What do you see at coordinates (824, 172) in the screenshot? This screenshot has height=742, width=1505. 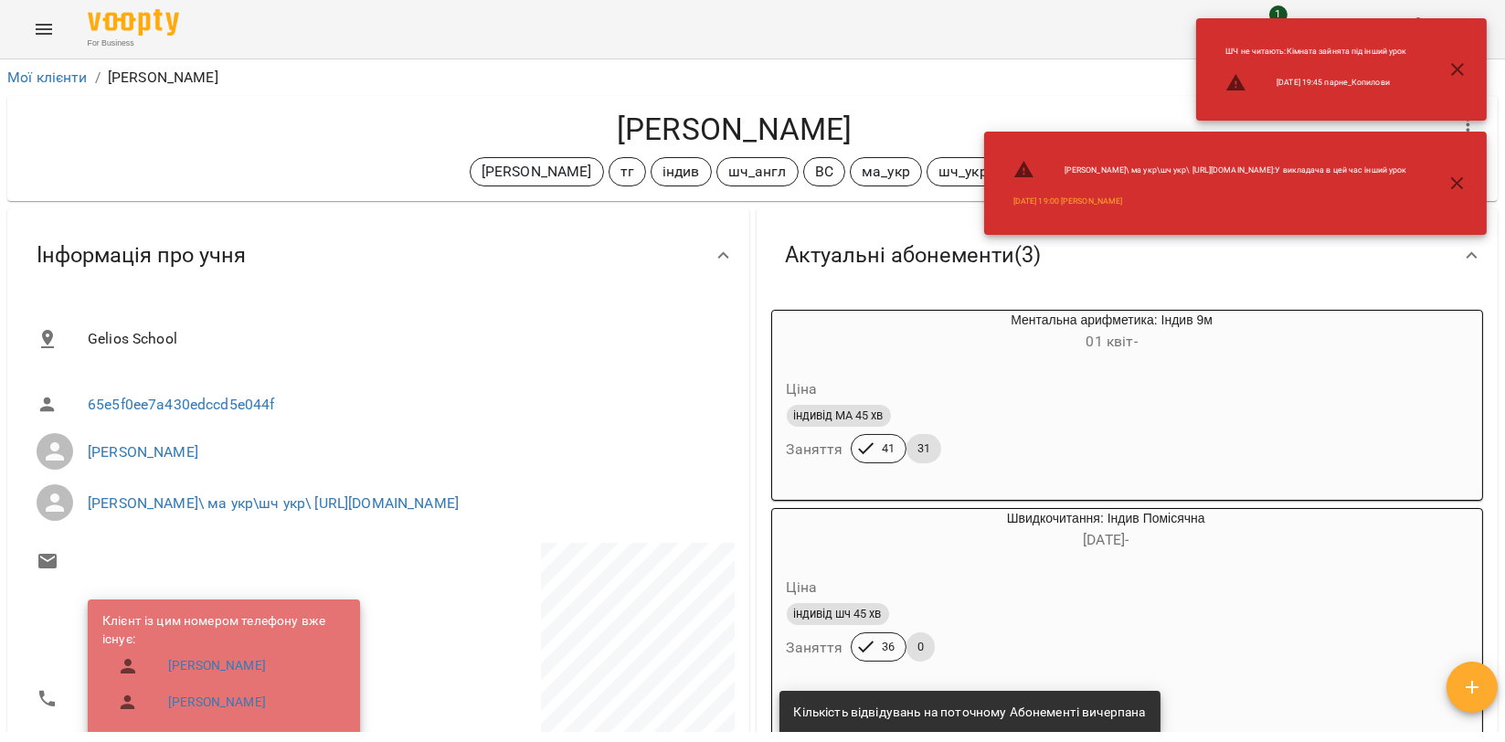 I see `div: ВС` at bounding box center [824, 172].